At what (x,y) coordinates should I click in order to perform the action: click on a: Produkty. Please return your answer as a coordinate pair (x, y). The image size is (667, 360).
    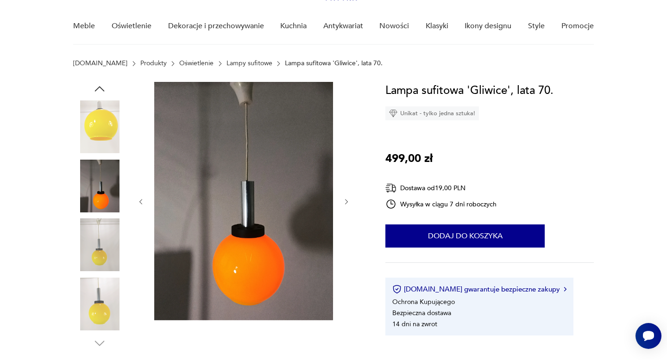
    Looking at the image, I should click on (153, 63).